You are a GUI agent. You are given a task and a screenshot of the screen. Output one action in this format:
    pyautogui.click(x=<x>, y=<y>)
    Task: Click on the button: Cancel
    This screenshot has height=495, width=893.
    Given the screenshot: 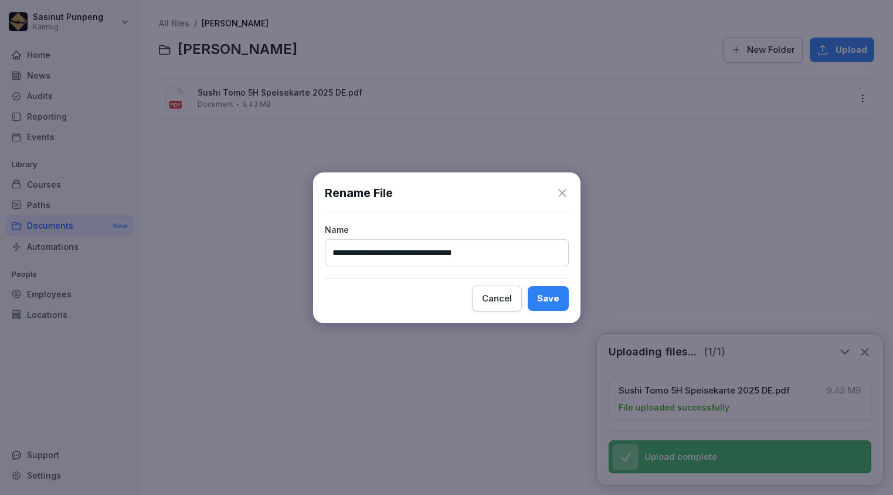 What is the action you would take?
    pyautogui.click(x=497, y=299)
    